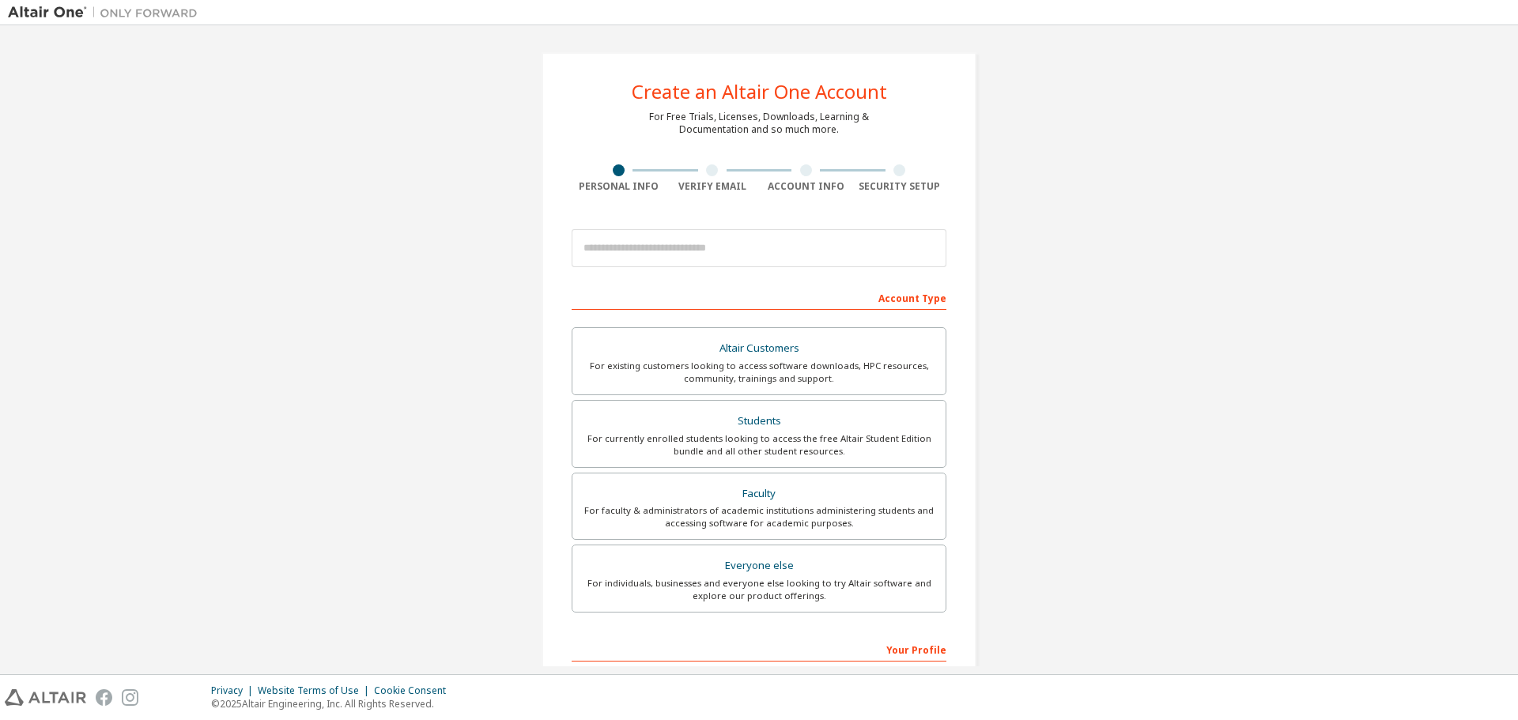  I want to click on div: For existing customers looking to access software downloads, HPC resources, community, trainings ..., so click(759, 372).